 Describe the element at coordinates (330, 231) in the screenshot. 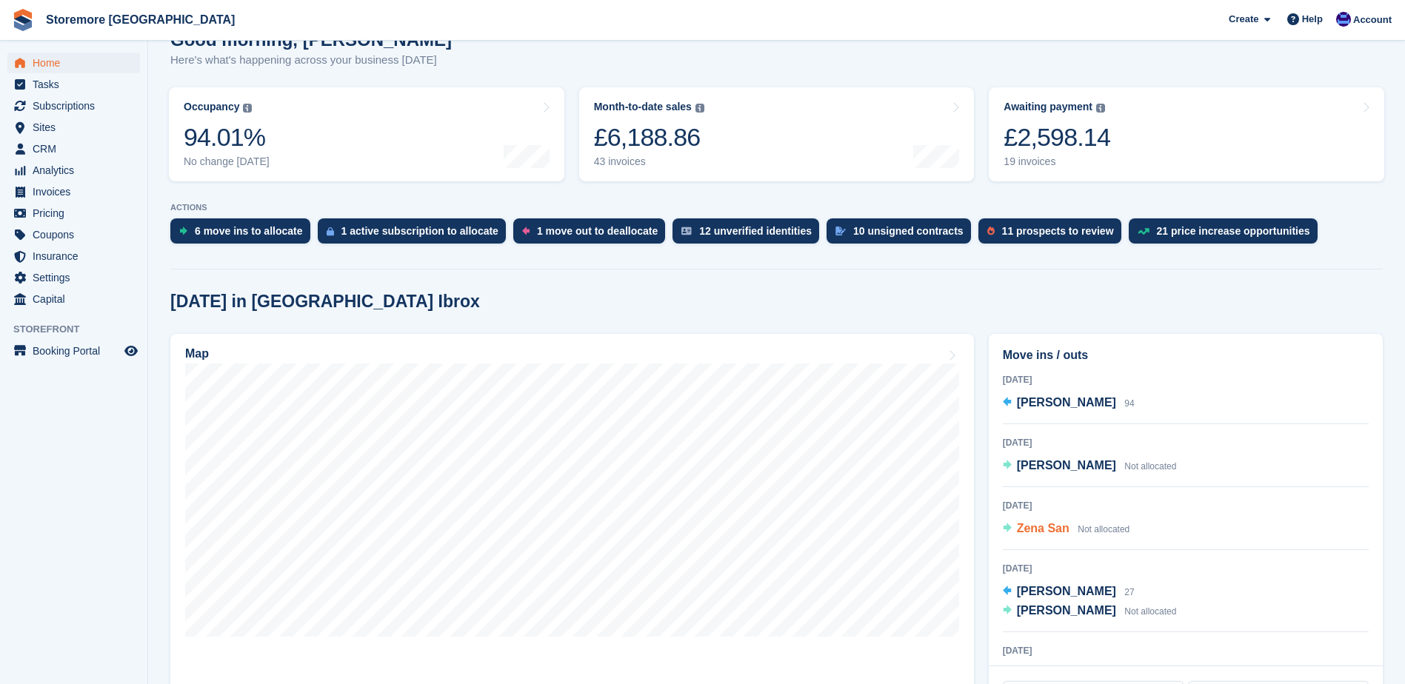

I see `img: active_subscription_to_allocate_icon-d502201f5373d7db506a760aba3b589e785aa758c864c3986d89f69b8ff3...` at that location.